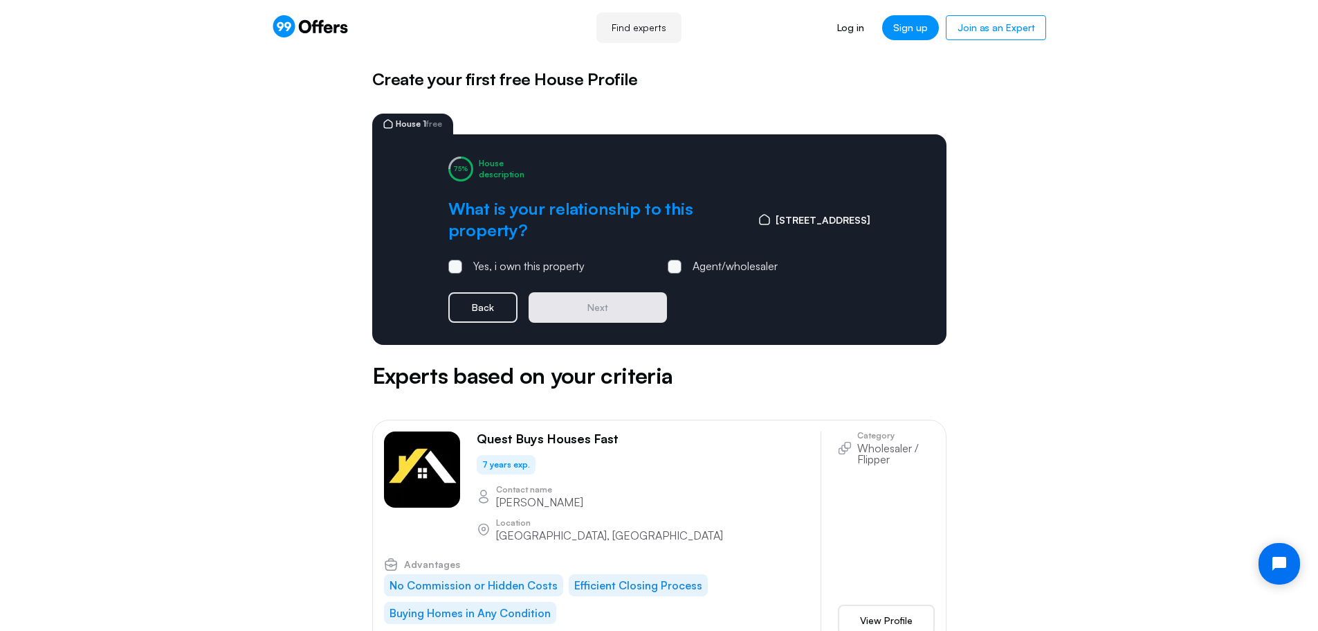 Image resolution: width=1318 pixels, height=631 pixels. Describe the element at coordinates (639, 28) in the screenshot. I see `a: Find experts` at that location.